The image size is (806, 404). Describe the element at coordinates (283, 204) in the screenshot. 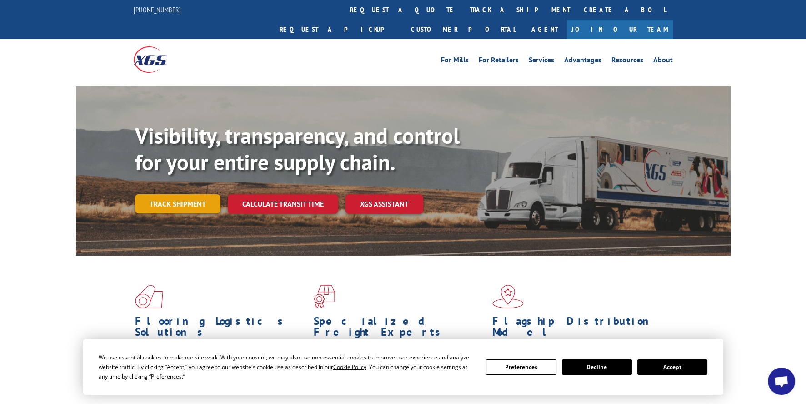

I see `a: Calculate transit time` at that location.